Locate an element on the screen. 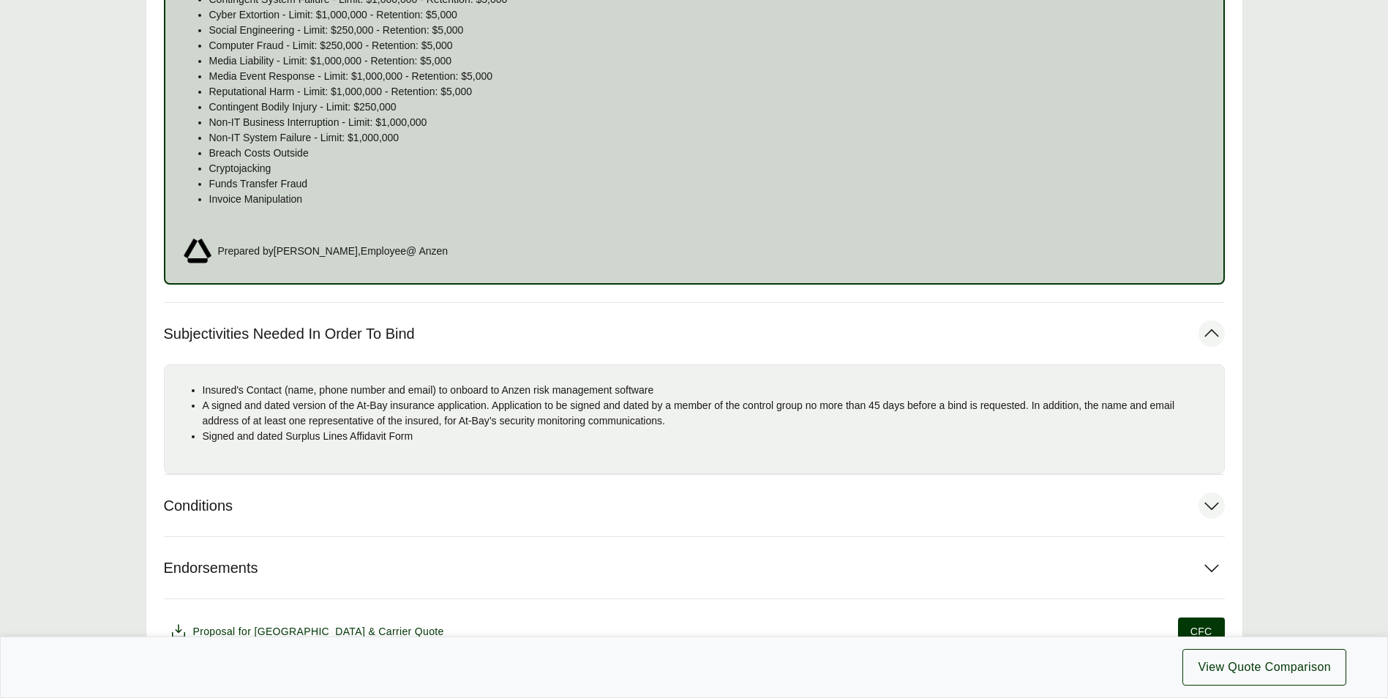  p: Social Engineering - Limit: $250,000 - Retention: $5,000 is located at coordinates (707, 30).